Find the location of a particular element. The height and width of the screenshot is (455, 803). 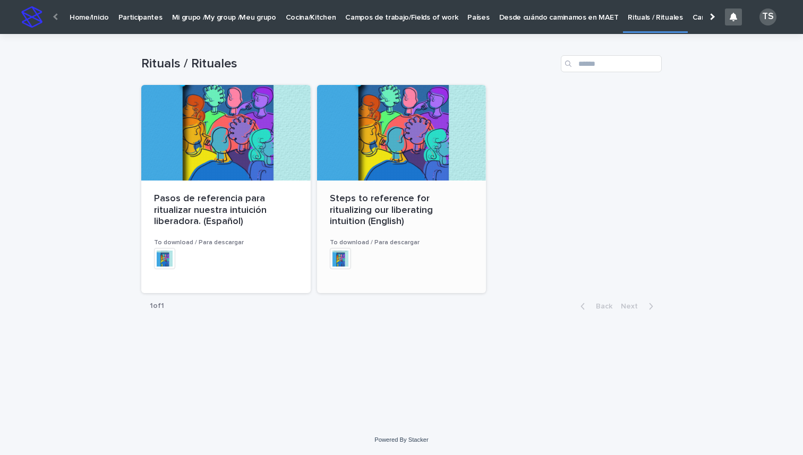

img: stacker-logo-s-only.png is located at coordinates (32, 17).